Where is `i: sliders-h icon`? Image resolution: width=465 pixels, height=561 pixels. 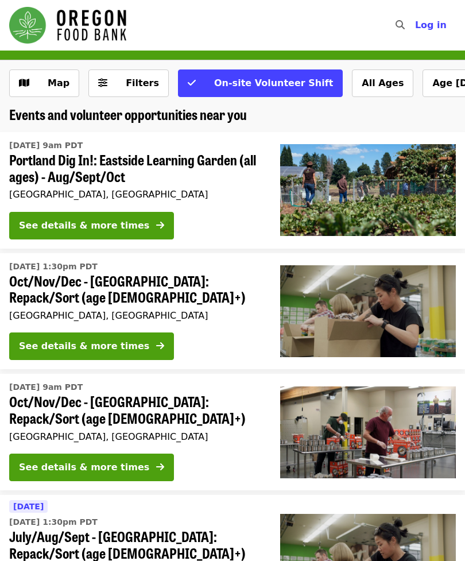 i: sliders-h icon is located at coordinates (103, 83).